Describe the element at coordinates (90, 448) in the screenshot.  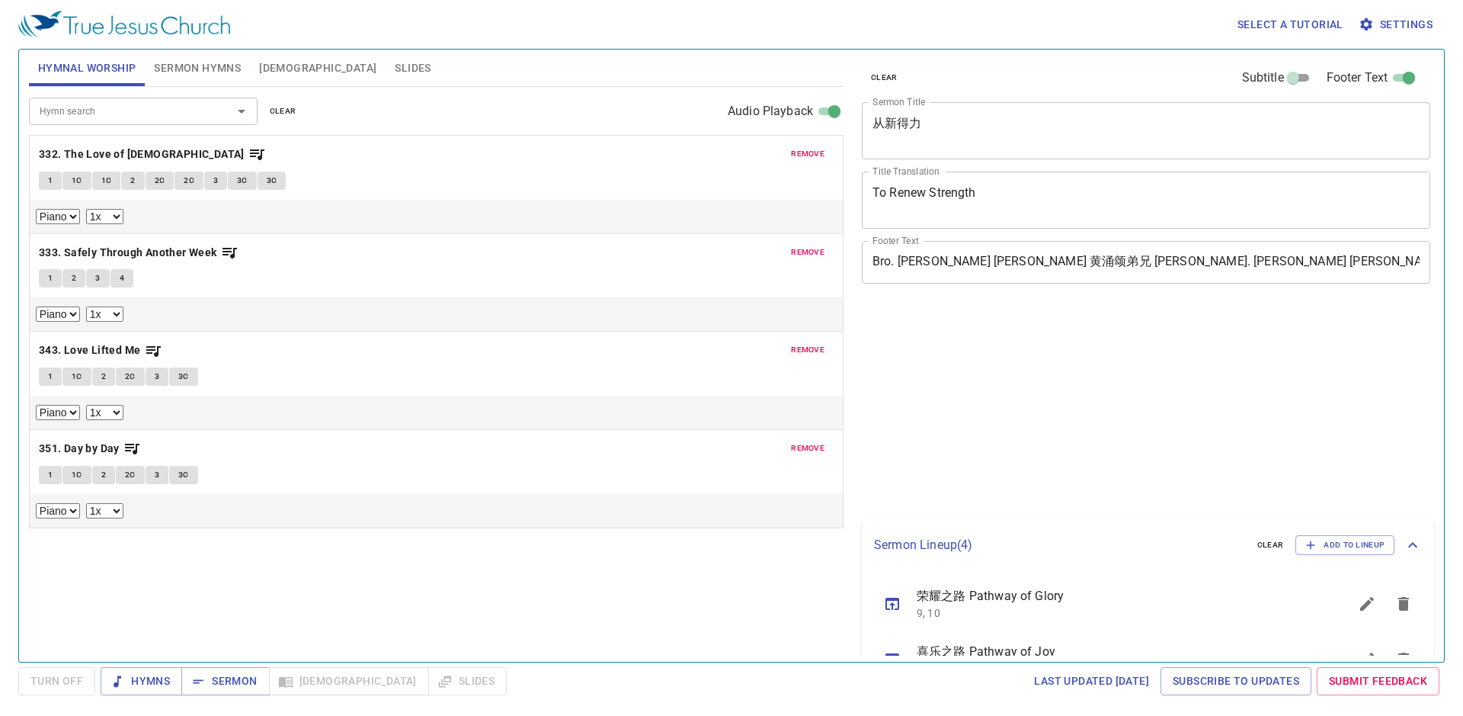
I see `button: 351. Day by Day` at that location.